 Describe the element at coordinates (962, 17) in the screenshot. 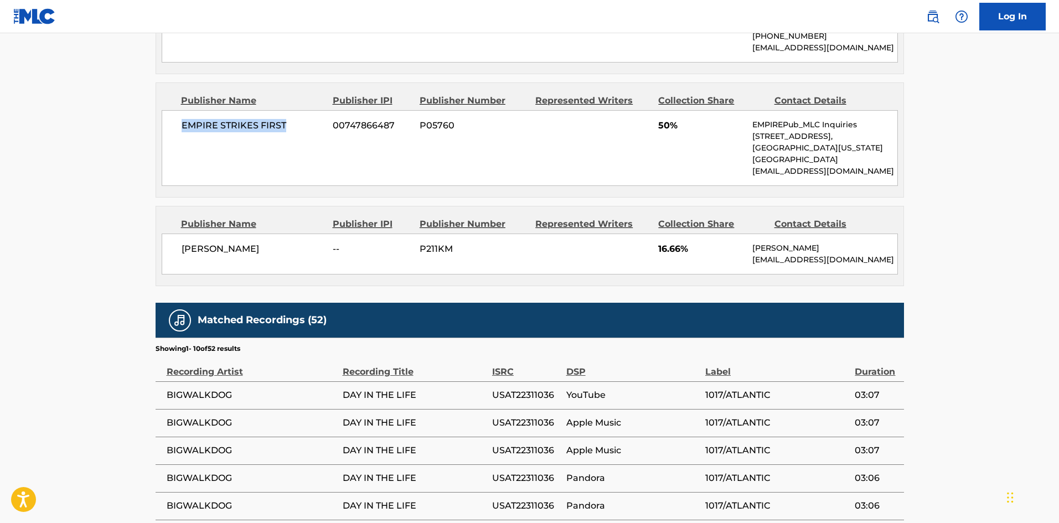

I see `div: Help` at that location.